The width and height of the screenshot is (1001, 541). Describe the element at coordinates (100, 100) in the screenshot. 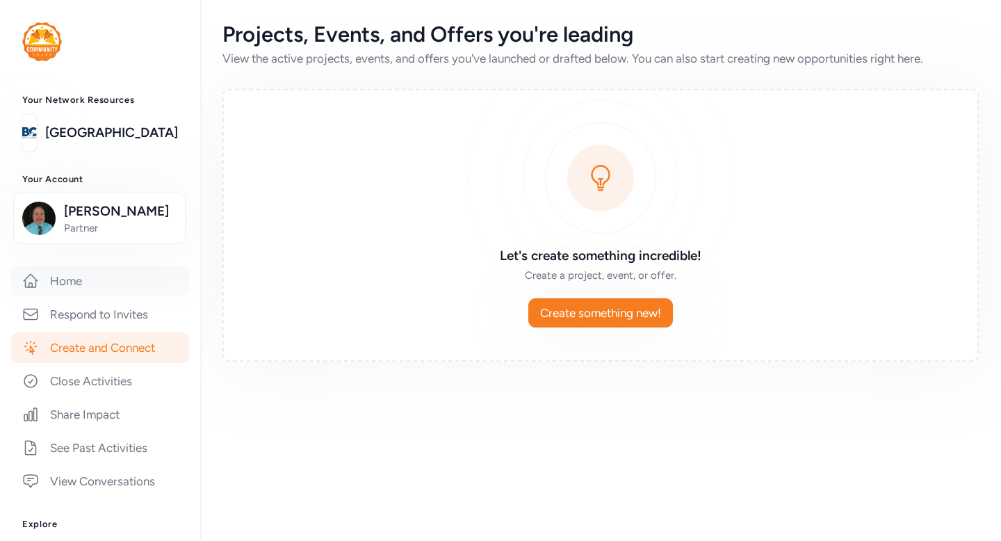

I see `h3: Your Network Resources` at that location.